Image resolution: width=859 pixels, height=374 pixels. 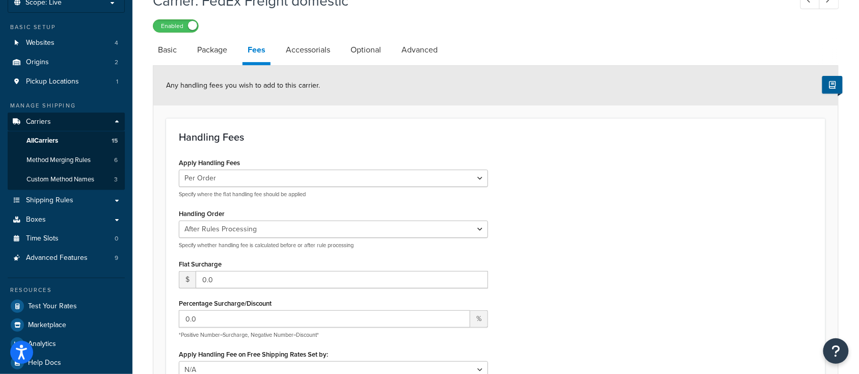 What do you see at coordinates (176, 26) in the screenshot?
I see `label: Enabled` at bounding box center [176, 26].